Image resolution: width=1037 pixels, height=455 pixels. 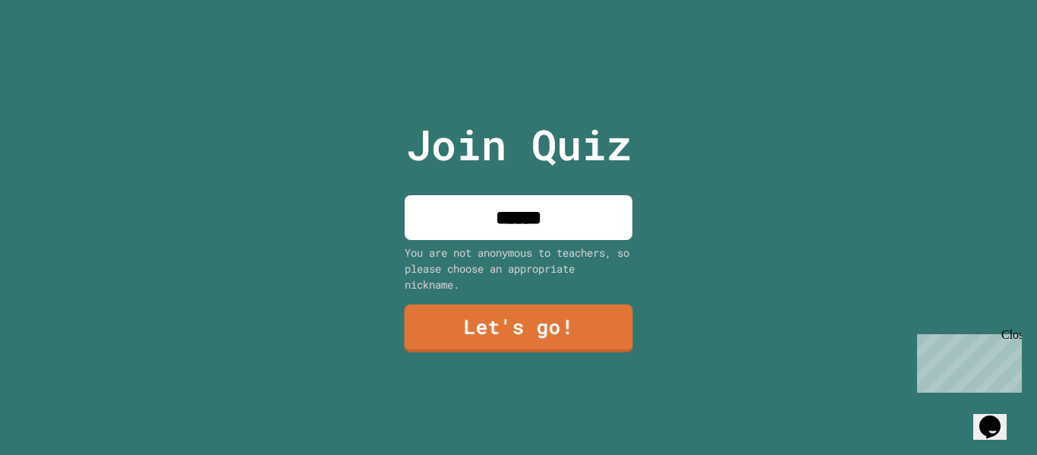 What do you see at coordinates (518, 144) in the screenshot?
I see `p: Join Quiz` at bounding box center [518, 144].